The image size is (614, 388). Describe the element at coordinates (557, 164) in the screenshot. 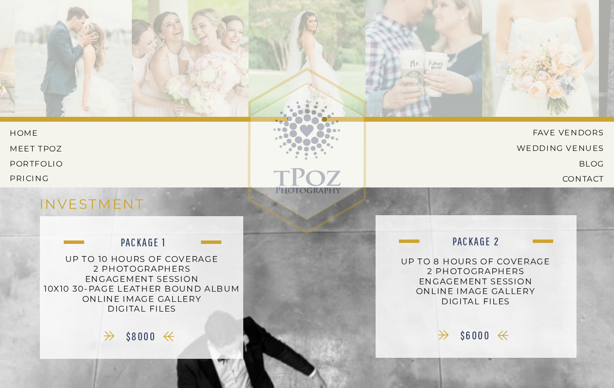

I see `nav: BLOG` at that location.